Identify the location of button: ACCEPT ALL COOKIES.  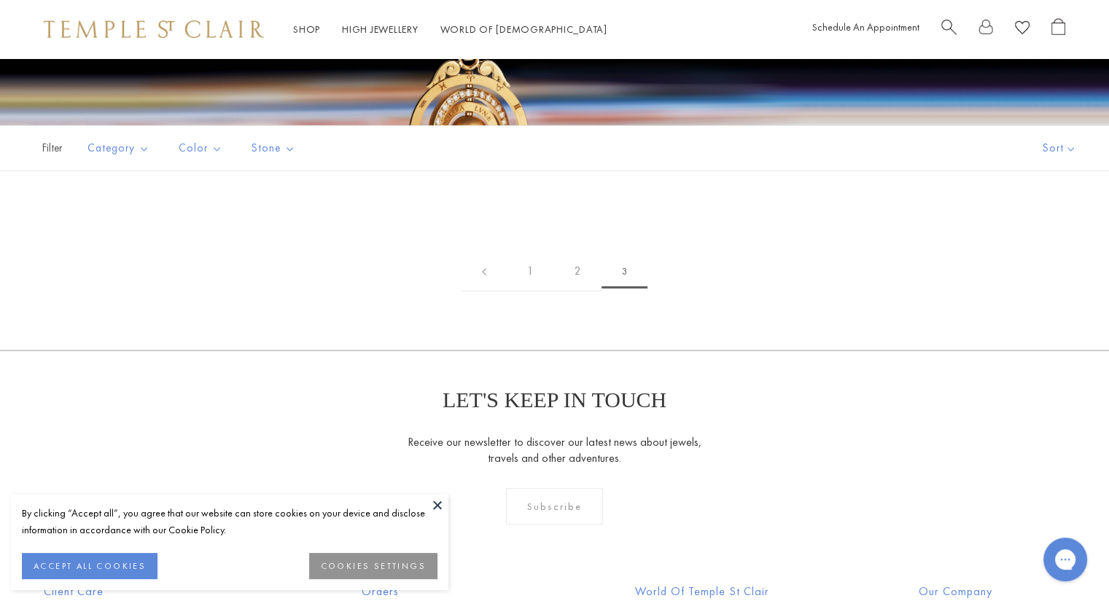
(90, 566).